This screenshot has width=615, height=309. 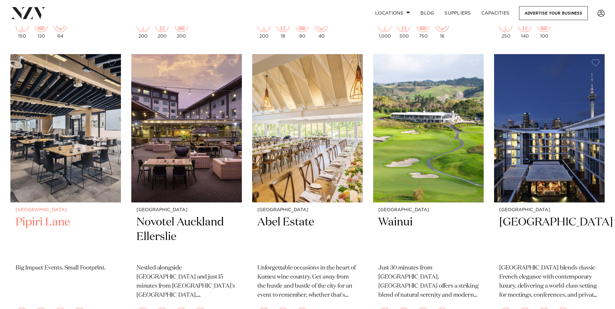 I want to click on div: 140, so click(x=525, y=29).